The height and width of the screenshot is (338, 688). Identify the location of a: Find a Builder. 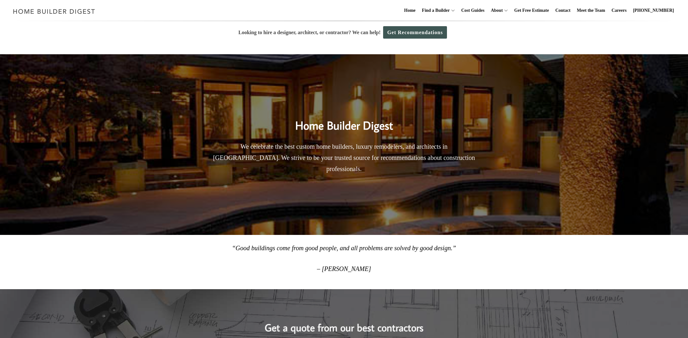
(435, 11).